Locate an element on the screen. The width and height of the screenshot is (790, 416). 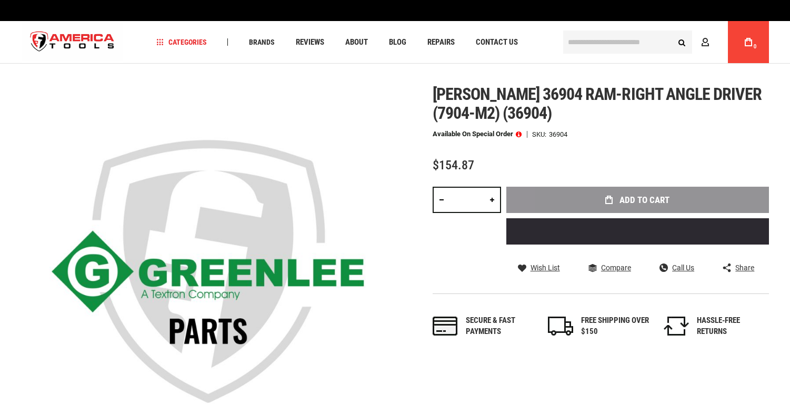
span: Categories is located at coordinates (182, 42).